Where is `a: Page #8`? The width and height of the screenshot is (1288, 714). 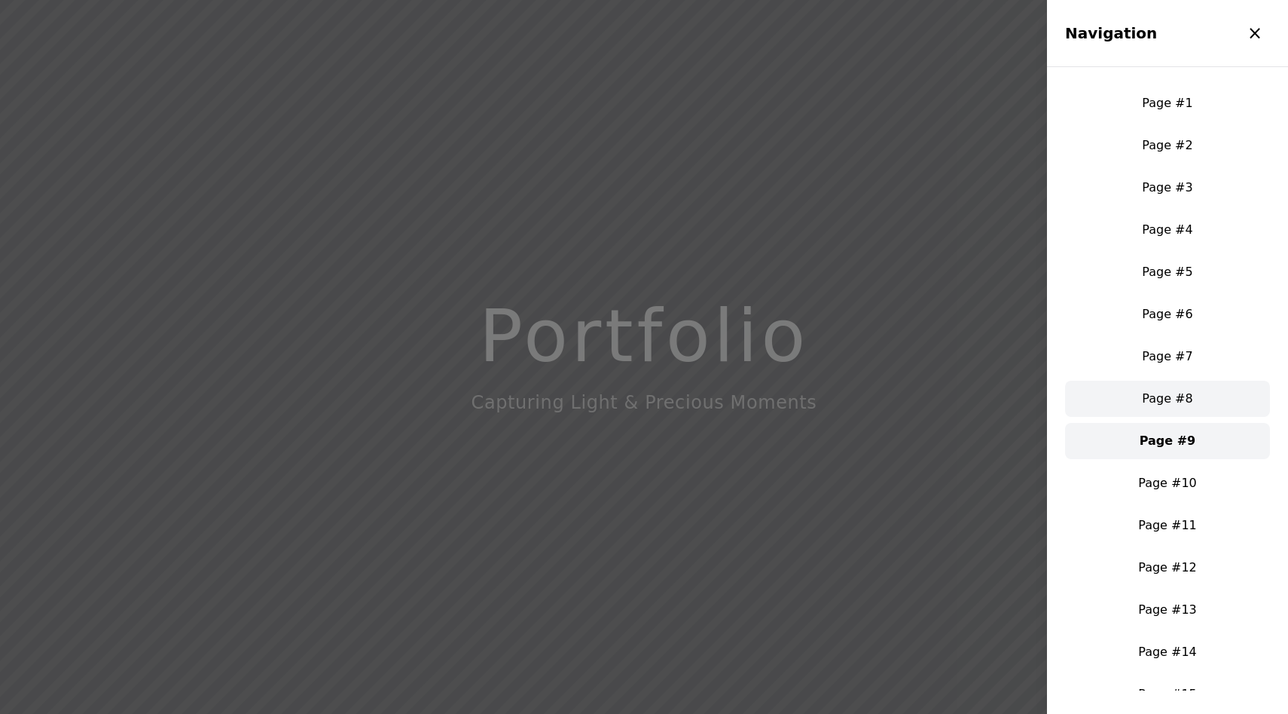 a: Page #8 is located at coordinates (1168, 399).